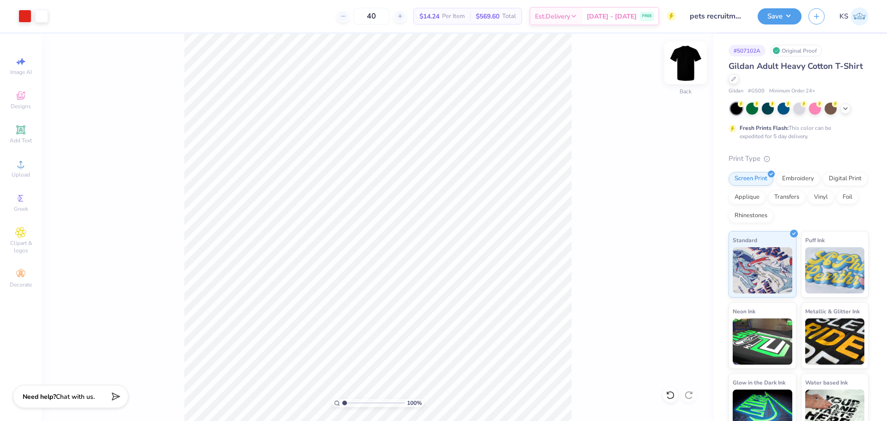 The height and width of the screenshot is (421, 887). Describe the element at coordinates (798, 158) in the screenshot. I see `div: Print Type` at that location.